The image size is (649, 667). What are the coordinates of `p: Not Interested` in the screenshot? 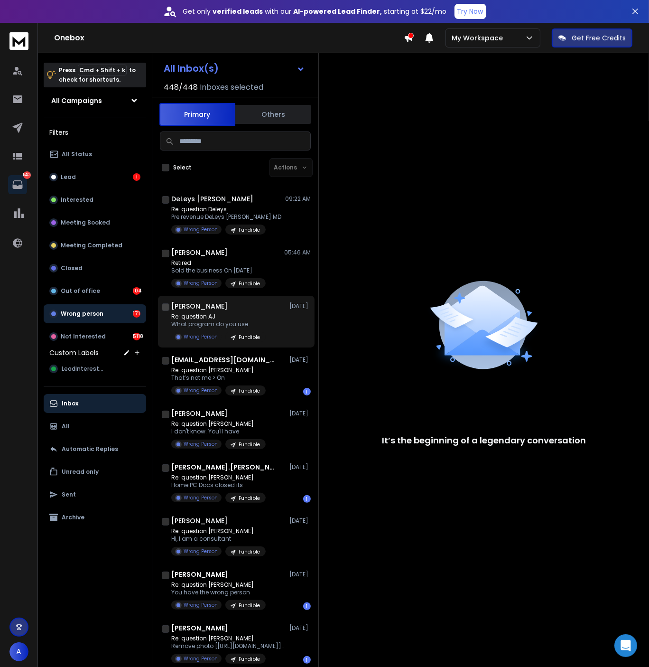 It's located at (83, 337).